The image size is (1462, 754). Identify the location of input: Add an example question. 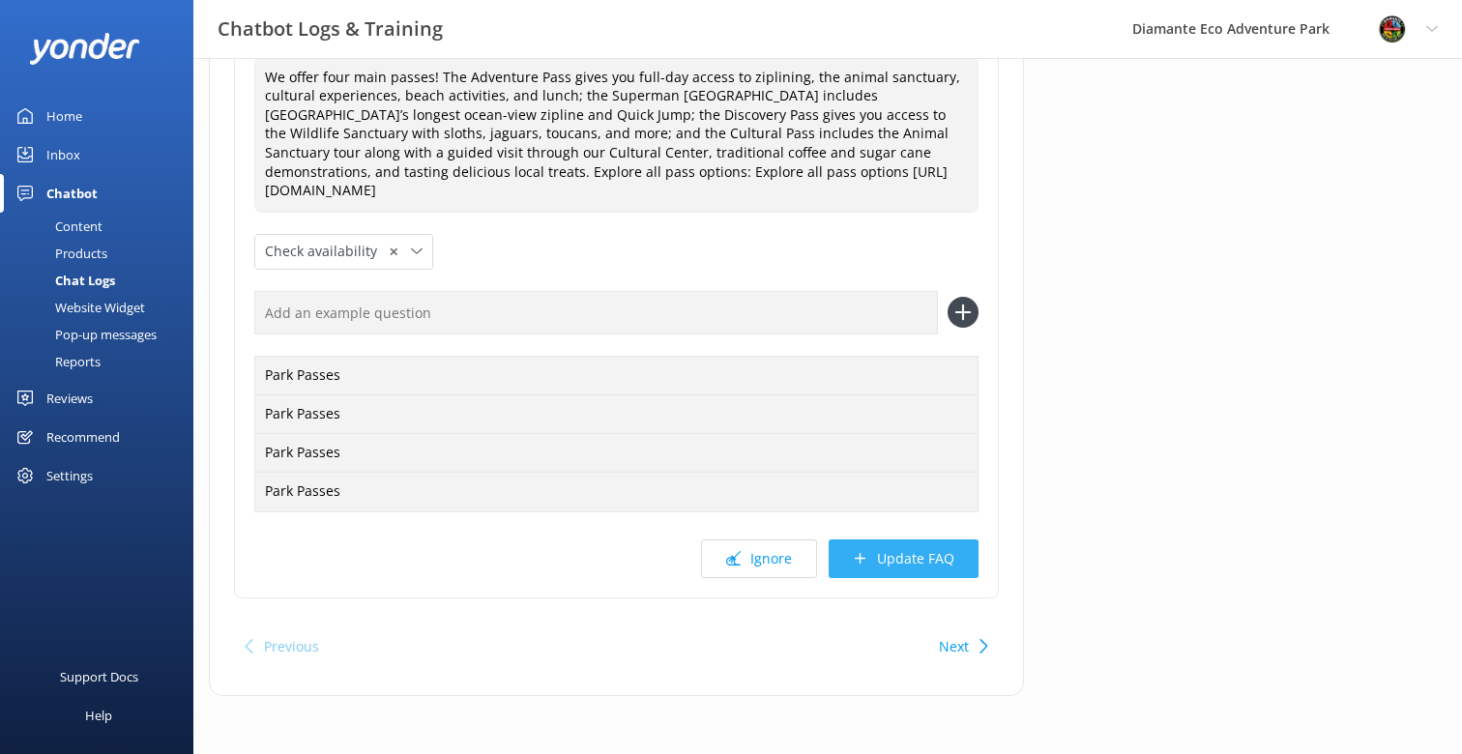
(596, 312).